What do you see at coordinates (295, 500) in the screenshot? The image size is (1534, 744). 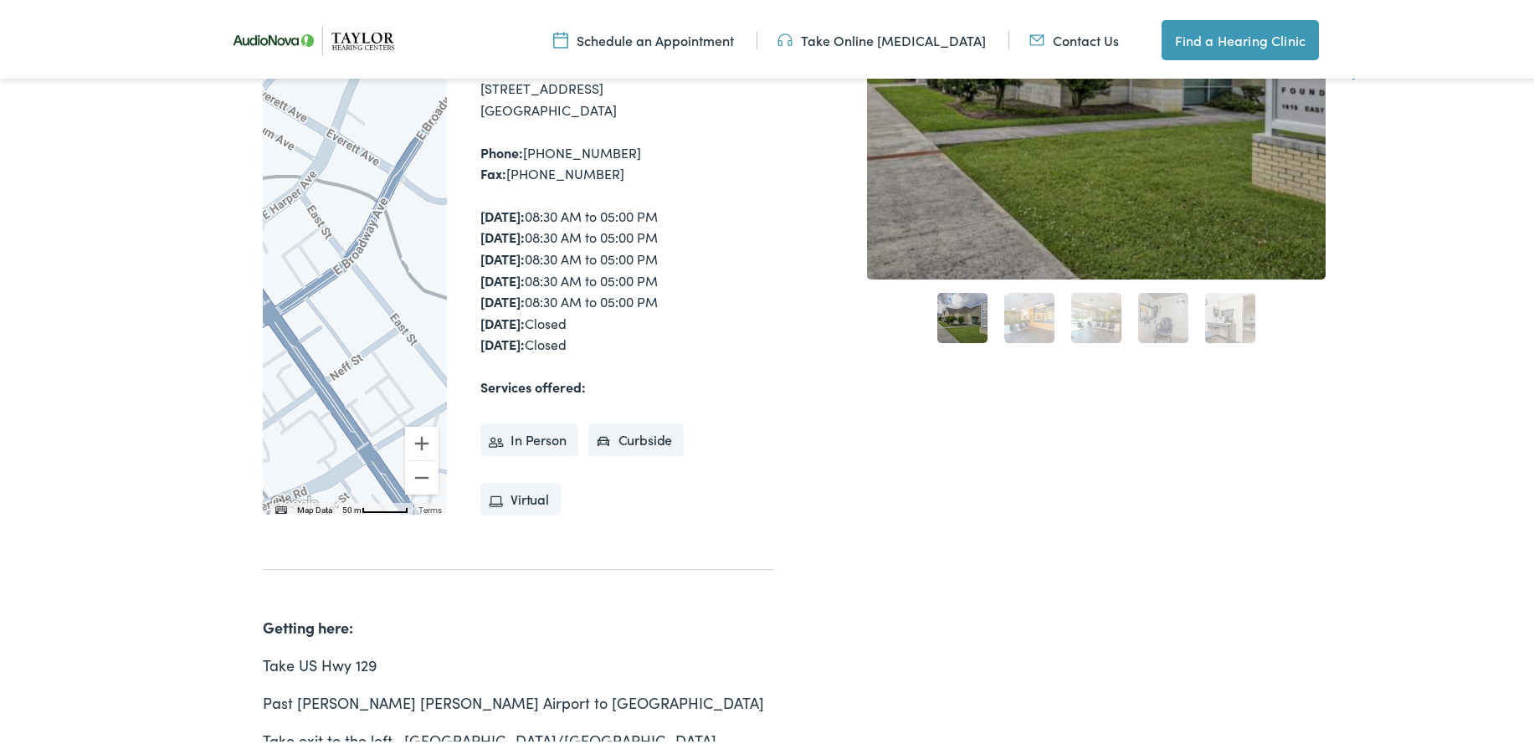 I see `img: Google` at bounding box center [295, 500].